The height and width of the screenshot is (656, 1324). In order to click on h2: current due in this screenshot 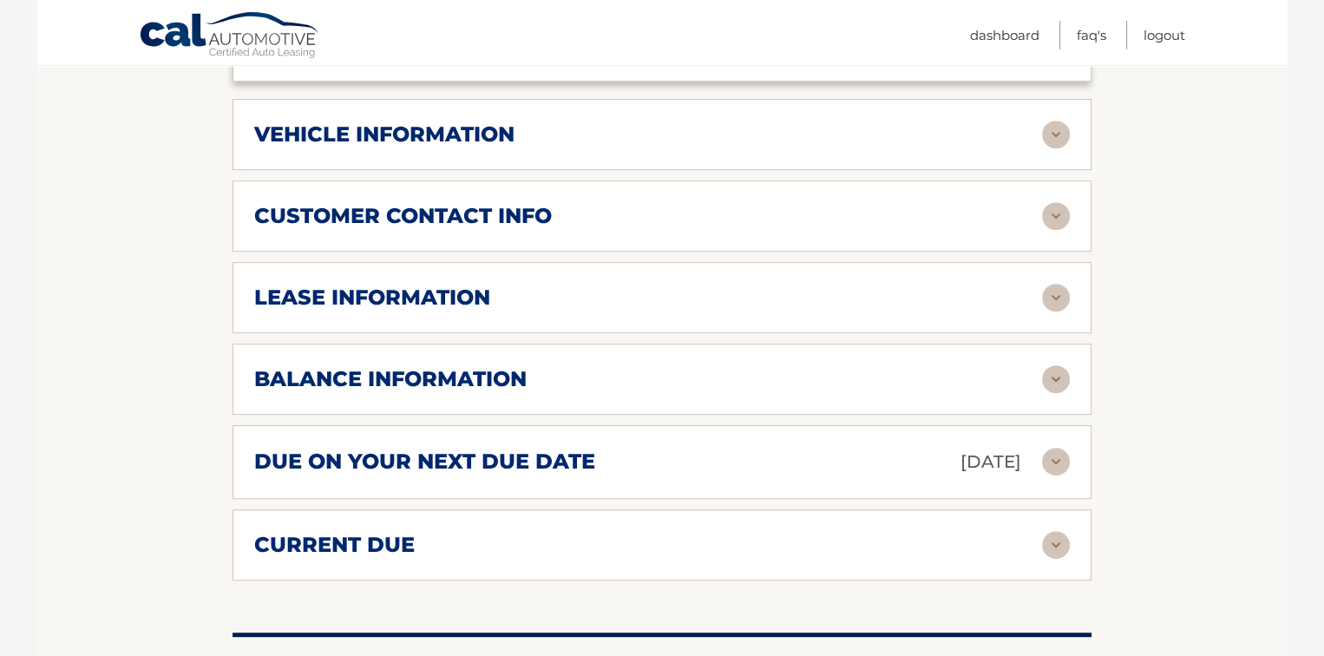, I will do `click(334, 545)`.